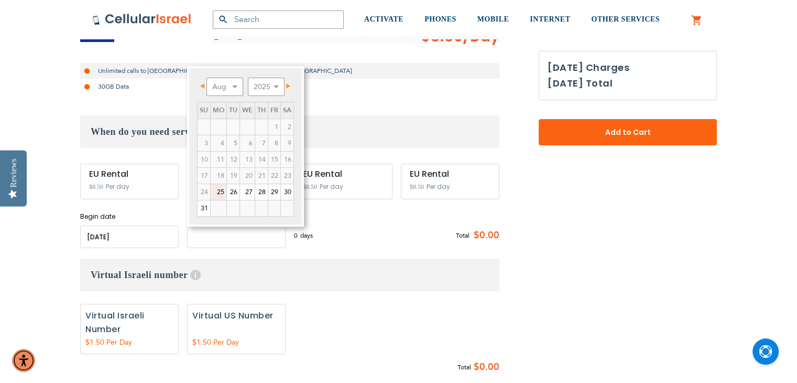  Describe the element at coordinates (204, 192) in the screenshot. I see `span: 24` at that location.